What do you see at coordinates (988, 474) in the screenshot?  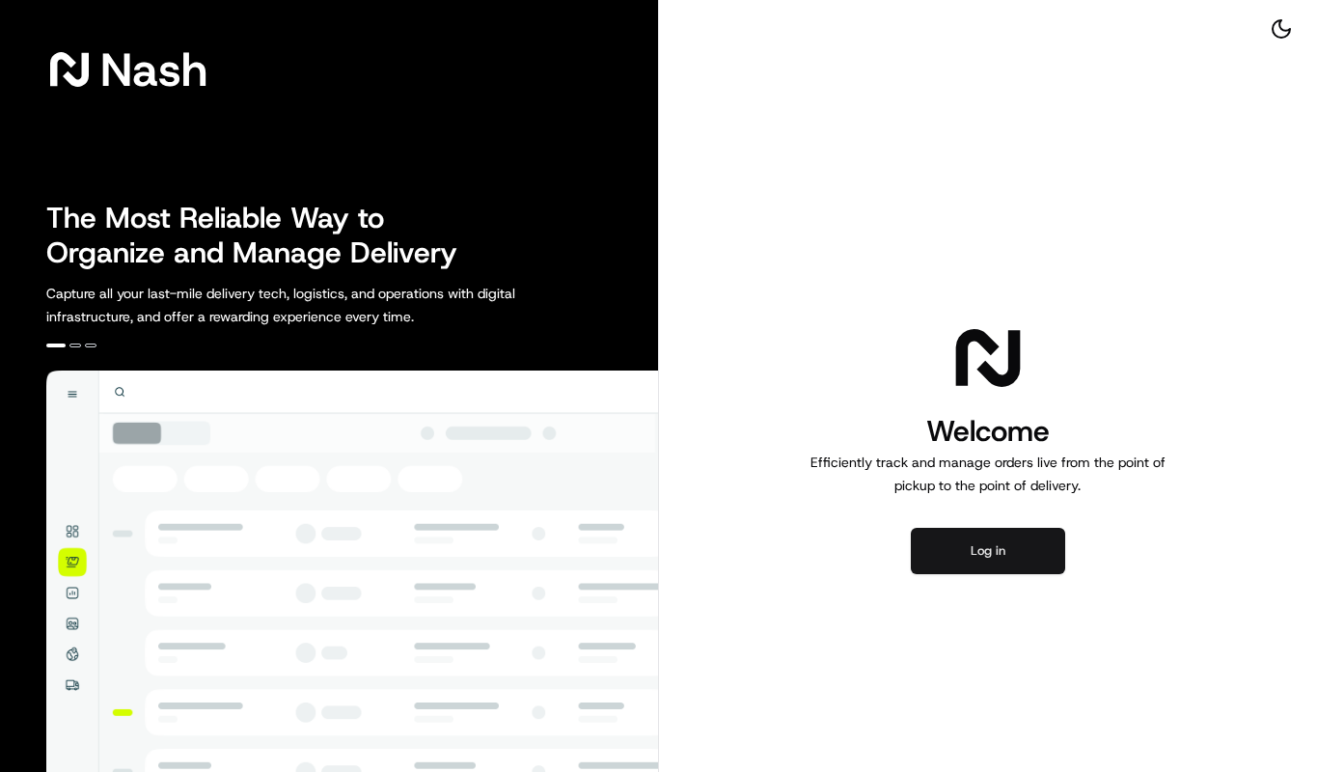 I see `p: Efficiently track and manage orders live from the point of pickup to the point of delivery.` at bounding box center [988, 474].